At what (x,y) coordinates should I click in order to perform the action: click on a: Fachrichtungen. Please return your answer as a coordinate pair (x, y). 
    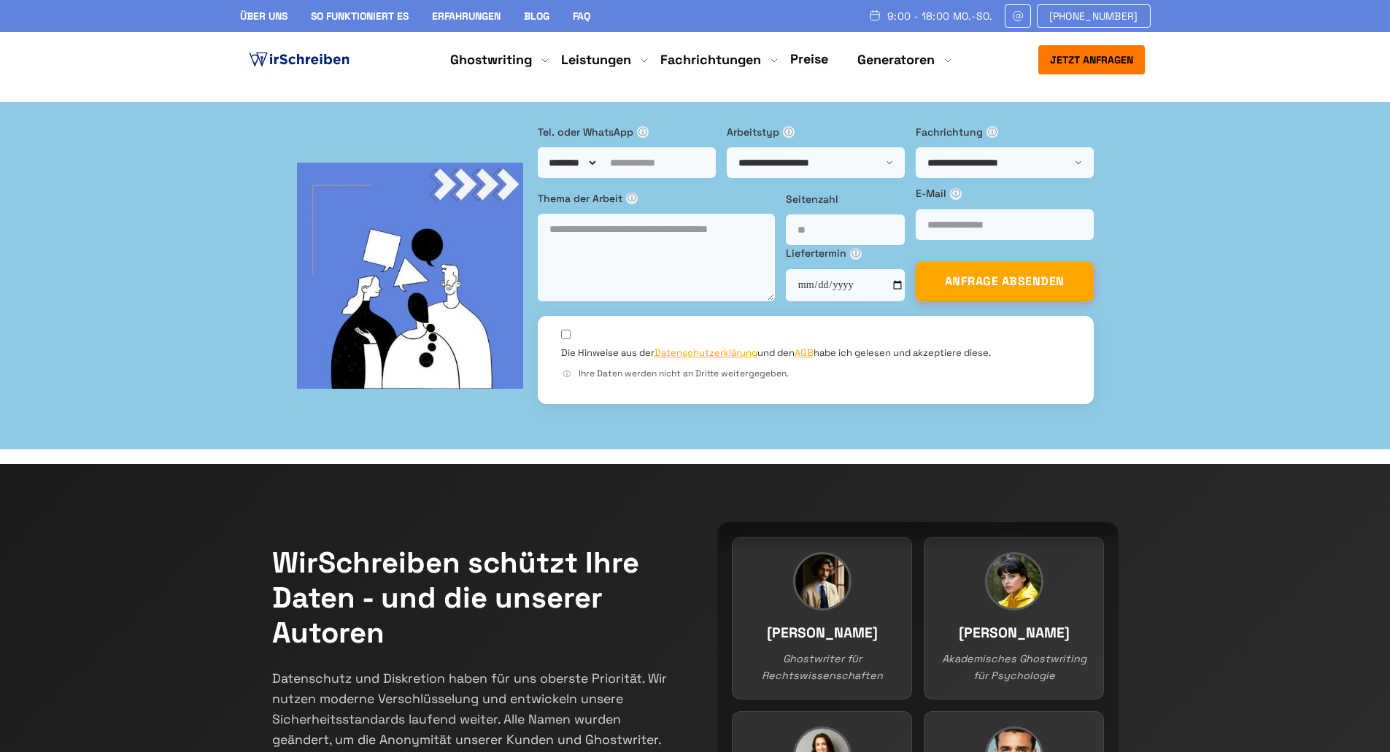
    Looking at the image, I should click on (710, 60).